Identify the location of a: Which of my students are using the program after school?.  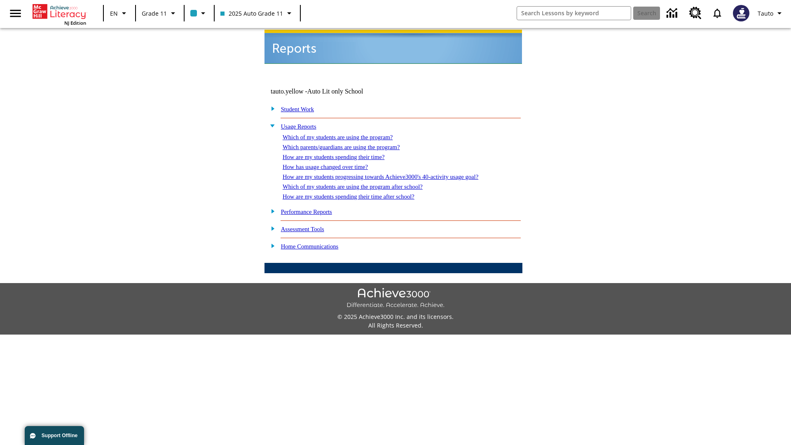
(353, 187).